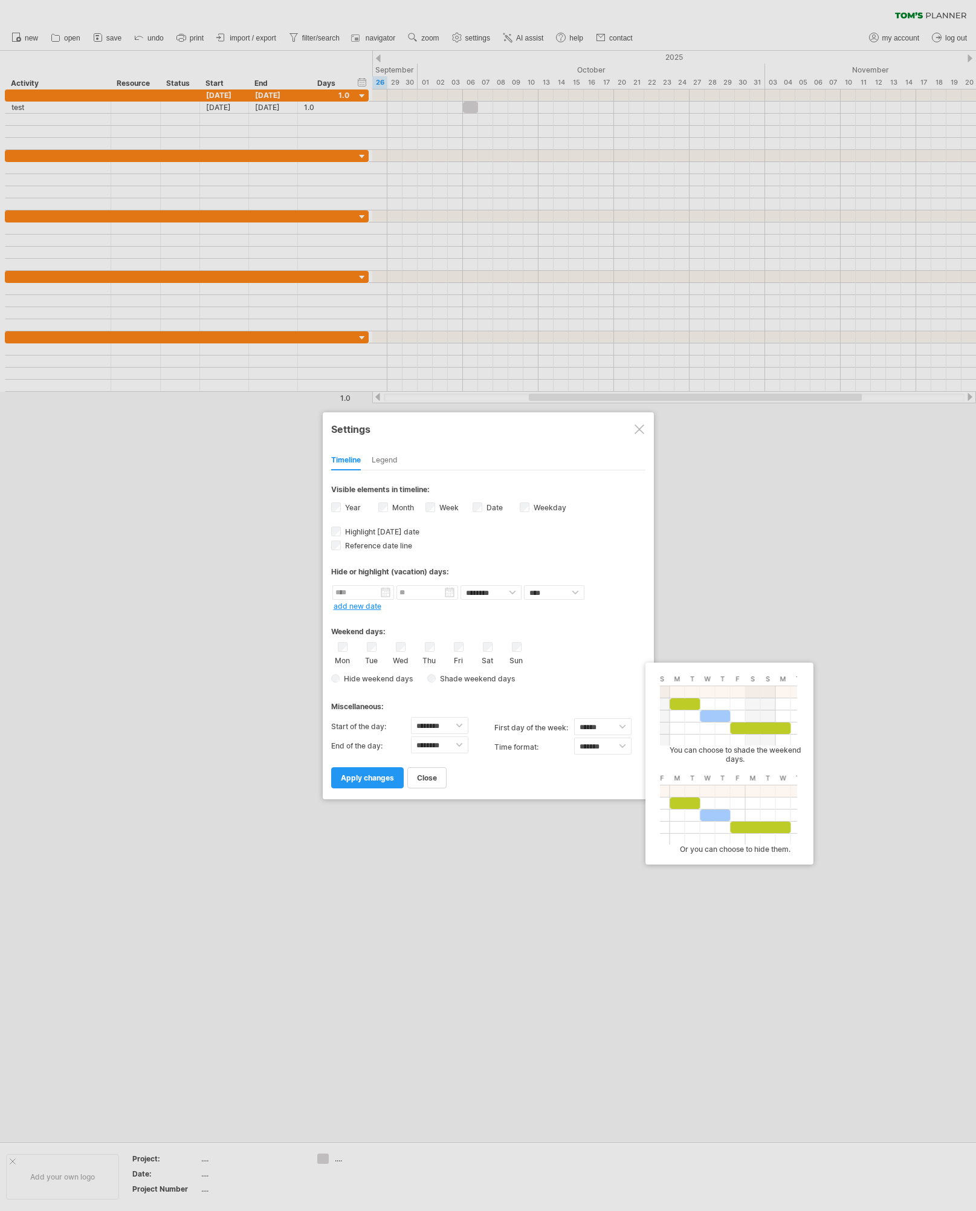  Describe the element at coordinates (429, 659) in the screenshot. I see `label: Thu` at that location.